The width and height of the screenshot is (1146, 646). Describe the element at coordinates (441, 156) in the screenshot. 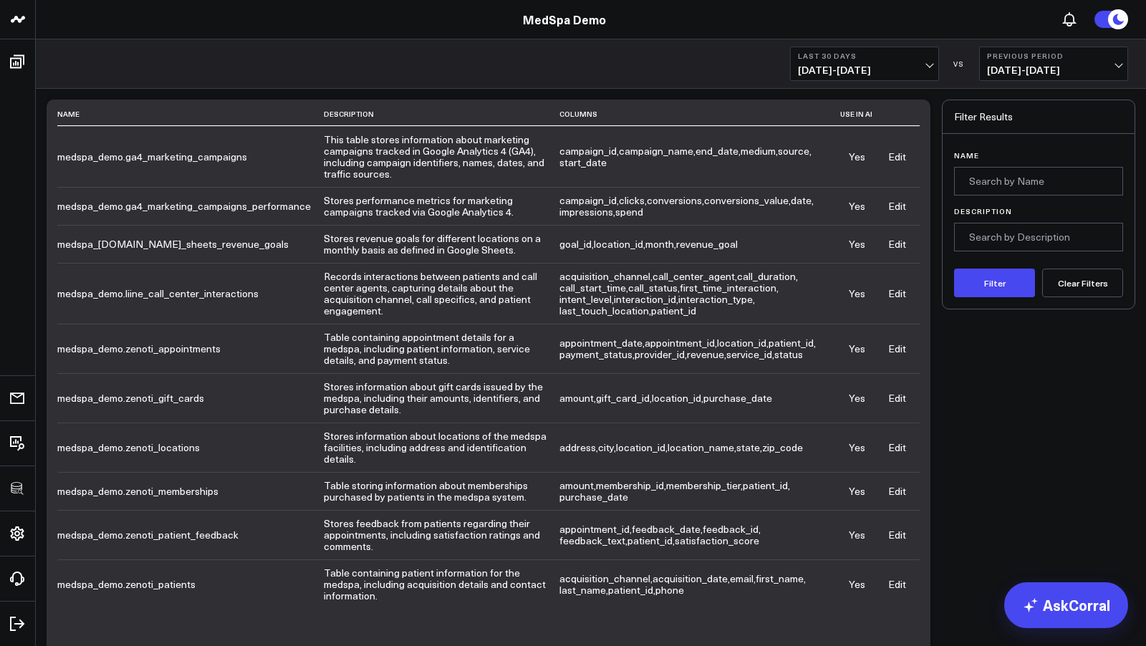

I see `td: This table stores information about marketing campaigns tracked in Google Analytics 4 (GA4), incl...` at that location.